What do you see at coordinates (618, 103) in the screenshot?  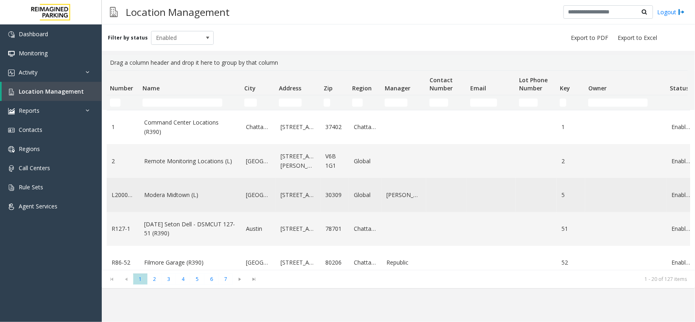 I see `input: Owner Filter` at bounding box center [618, 103].